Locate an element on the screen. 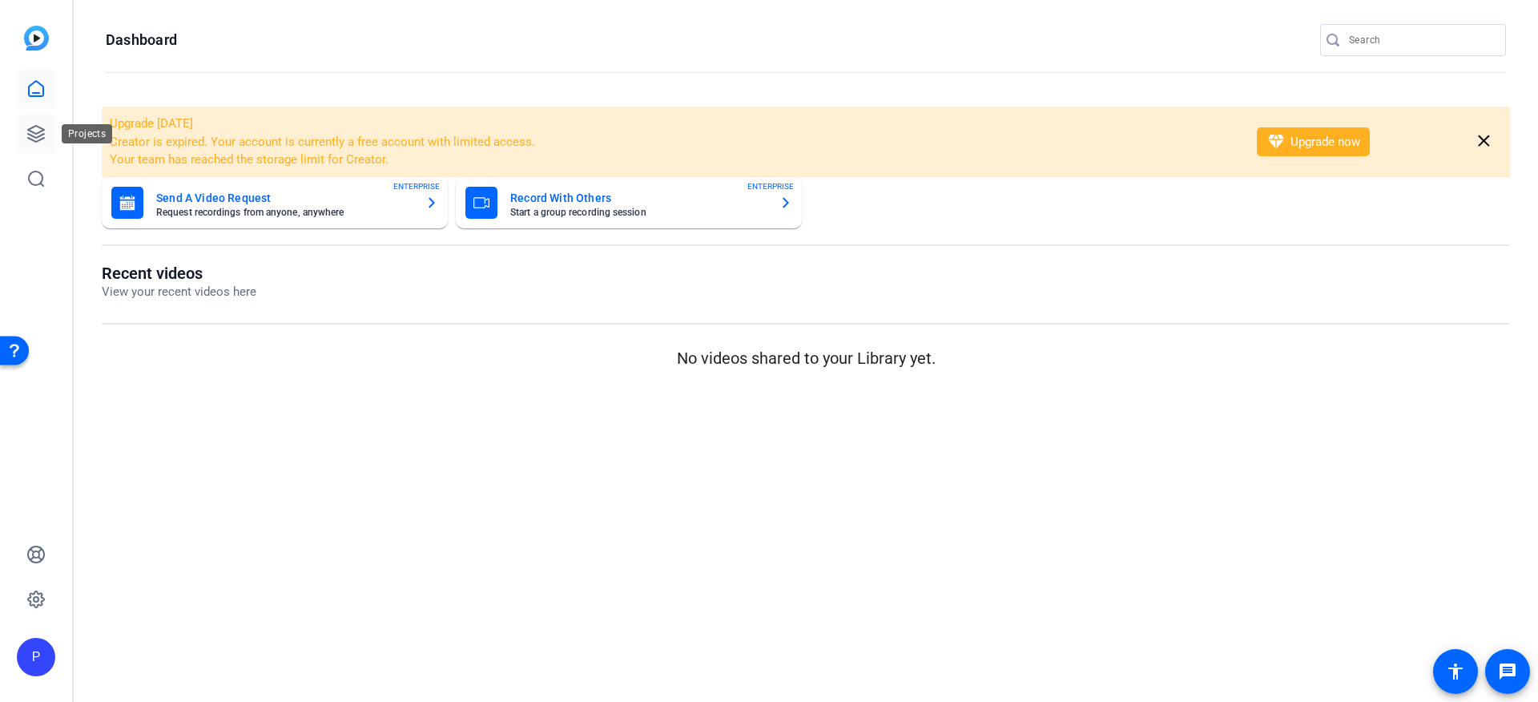 The image size is (1538, 702). div: Projects is located at coordinates (87, 134).